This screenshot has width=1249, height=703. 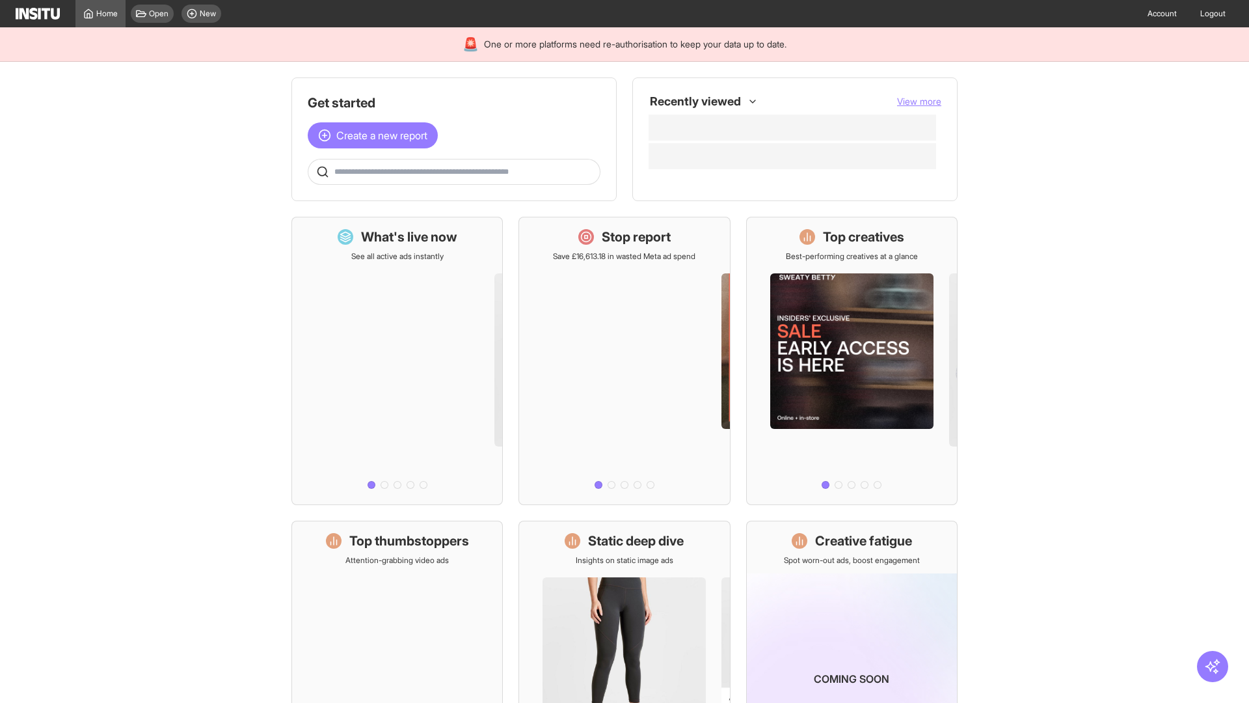 What do you see at coordinates (454, 103) in the screenshot?
I see `h1: Get started` at bounding box center [454, 103].